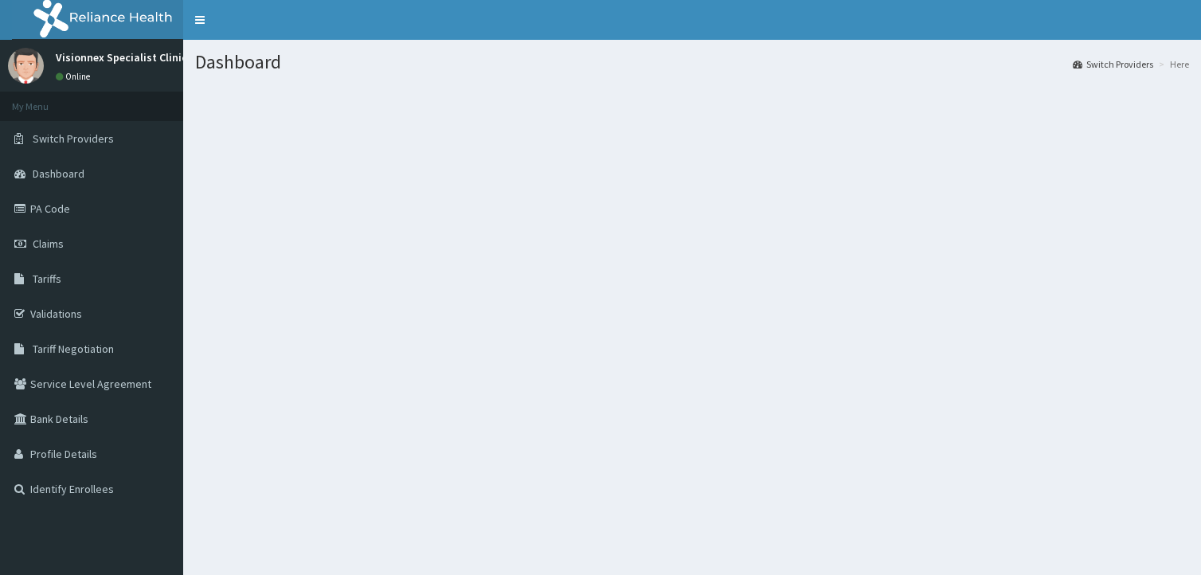 The height and width of the screenshot is (575, 1201). What do you see at coordinates (692, 62) in the screenshot?
I see `h1: Dashboard` at bounding box center [692, 62].